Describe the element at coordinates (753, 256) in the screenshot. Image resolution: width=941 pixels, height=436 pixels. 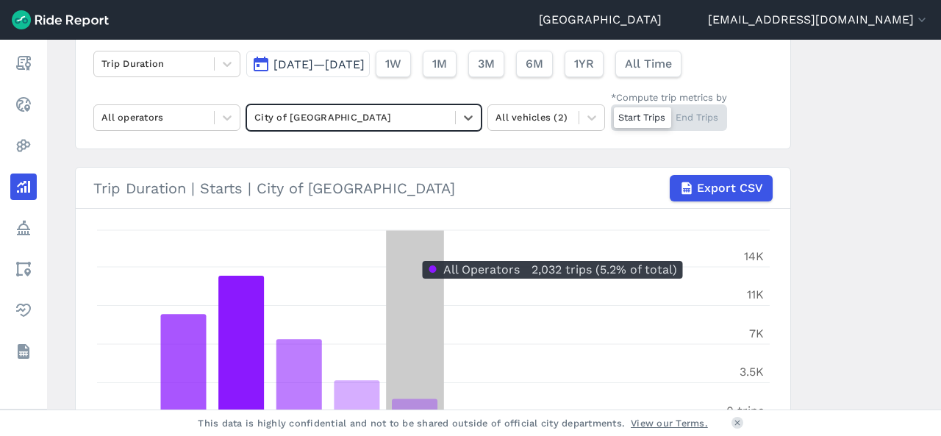
I see `tspan: 14K` at that location.